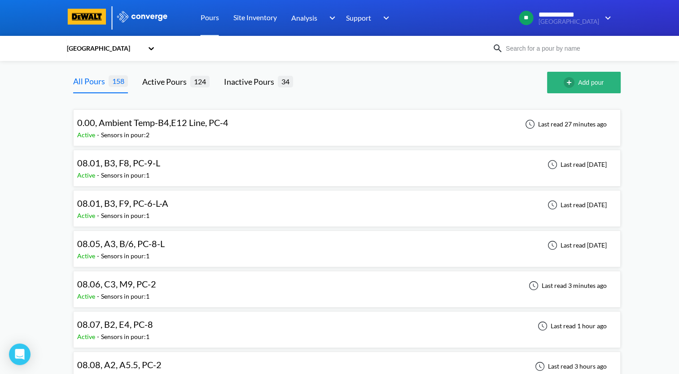  Describe the element at coordinates (91, 81) in the screenshot. I see `div: All Pours` at that location.